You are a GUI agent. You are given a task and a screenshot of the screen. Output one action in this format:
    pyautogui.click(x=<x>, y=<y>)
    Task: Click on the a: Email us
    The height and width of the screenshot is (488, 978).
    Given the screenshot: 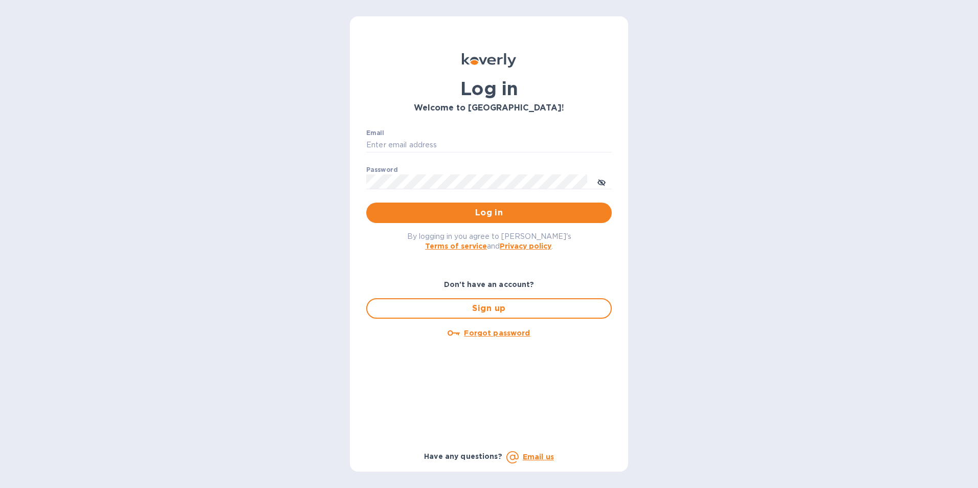 What is the action you would take?
    pyautogui.click(x=538, y=457)
    